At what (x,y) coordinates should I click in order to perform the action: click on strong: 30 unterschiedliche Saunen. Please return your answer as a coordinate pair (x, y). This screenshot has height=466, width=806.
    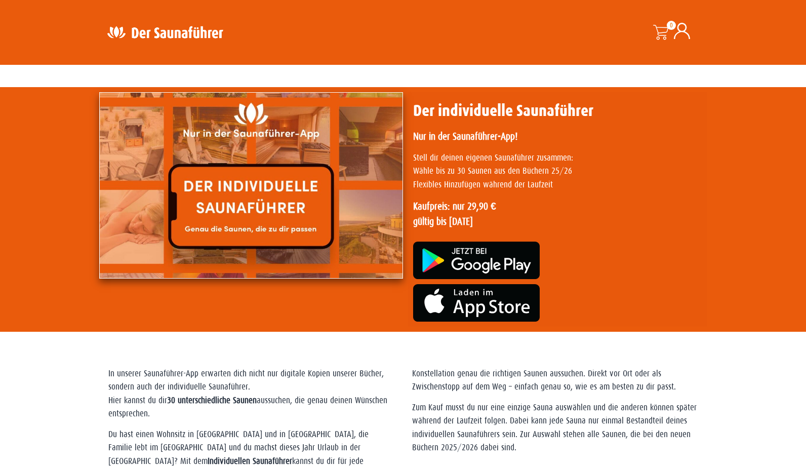
    Looking at the image, I should click on (212, 400).